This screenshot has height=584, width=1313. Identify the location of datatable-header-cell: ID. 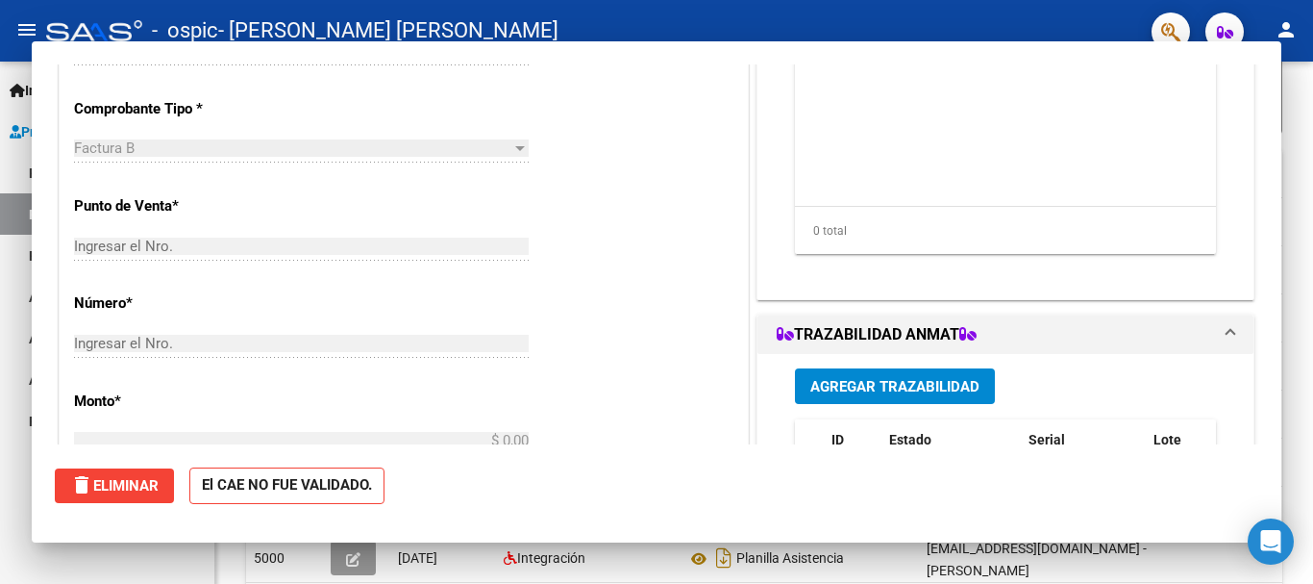
(853, 451).